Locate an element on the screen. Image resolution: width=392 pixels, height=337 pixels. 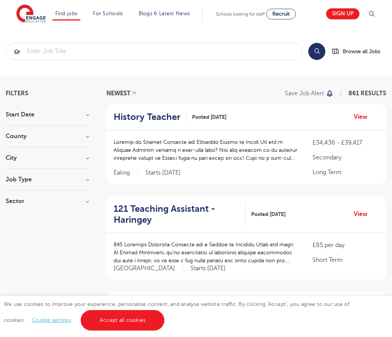
h3: City is located at coordinates (47, 158).